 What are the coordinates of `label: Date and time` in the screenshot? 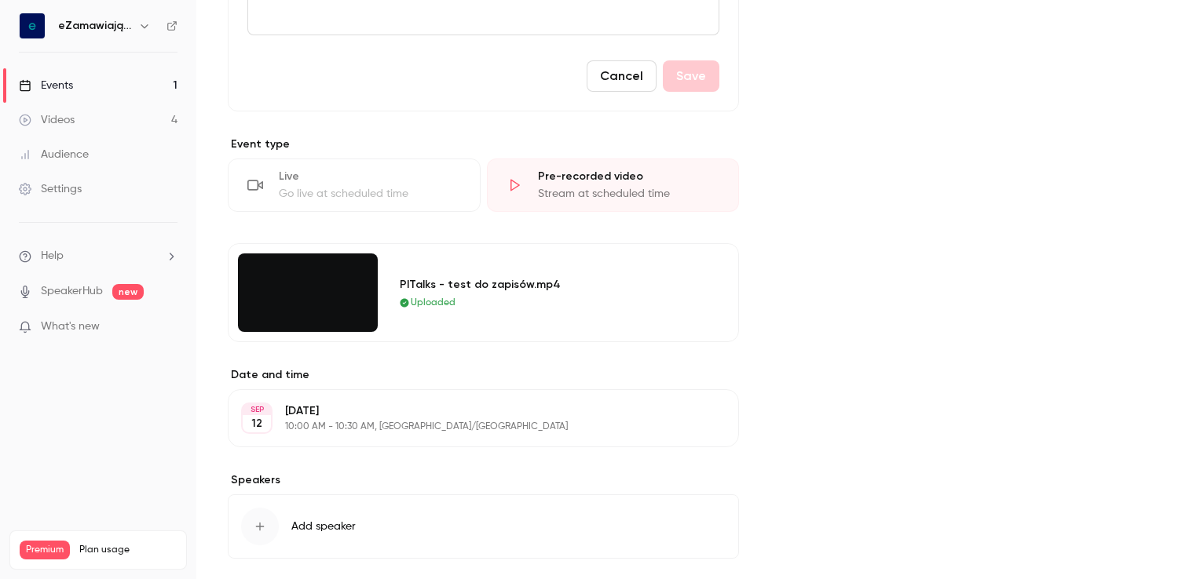 It's located at (483, 375).